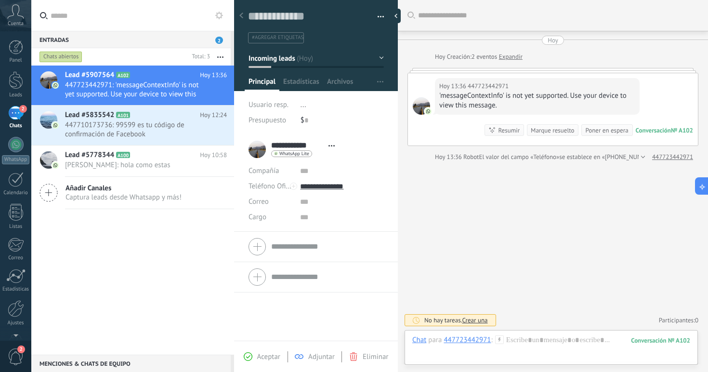 The height and width of the screenshot is (372, 708). What do you see at coordinates (137, 90) in the screenshot?
I see `span: 447723442971: 'messageContextInfo' is not yet supported. Use your device to view this message.` at bounding box center [137, 90].